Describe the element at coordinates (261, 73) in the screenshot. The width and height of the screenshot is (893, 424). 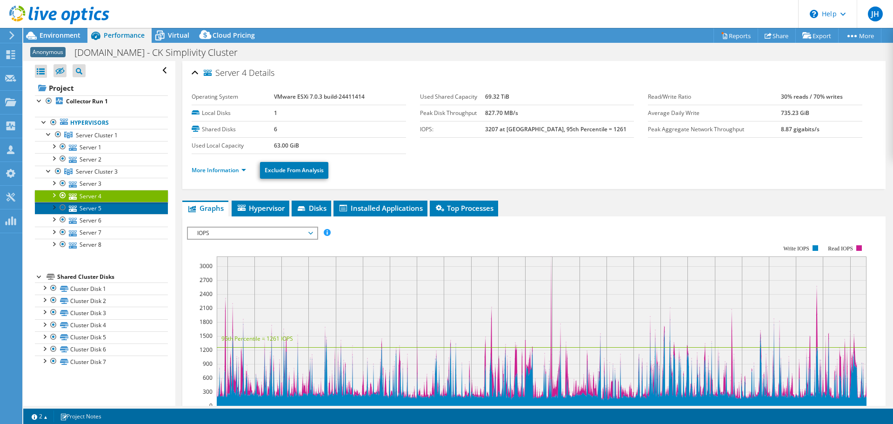
I see `span: Details` at that location.